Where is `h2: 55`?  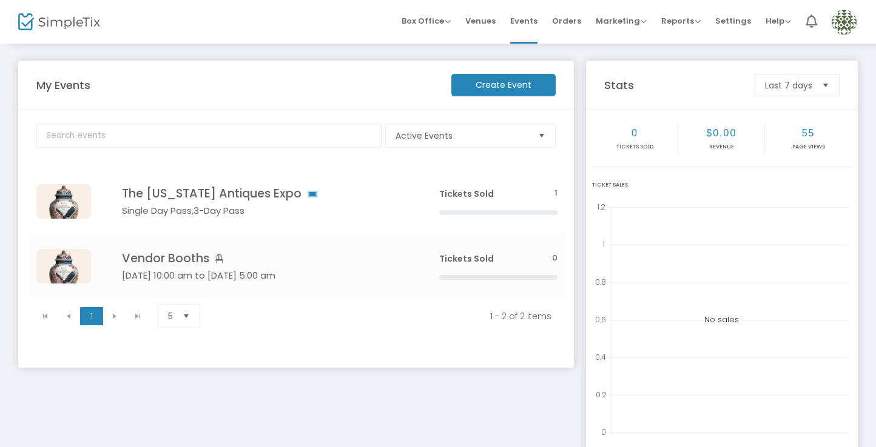
h2: 55 is located at coordinates (808, 133).